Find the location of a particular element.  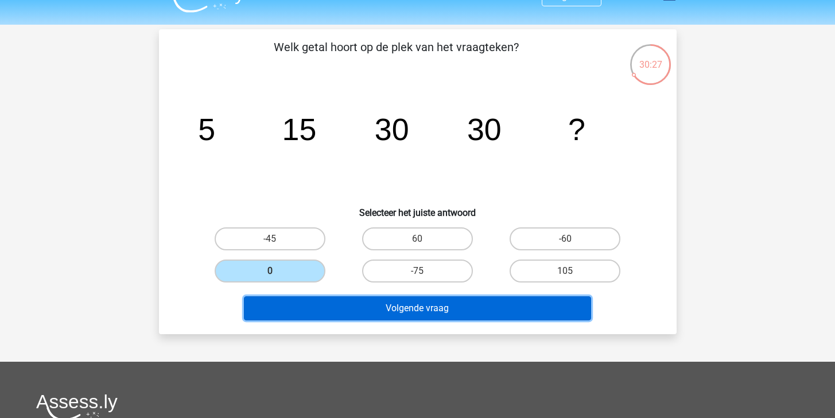

label: 0 is located at coordinates (270, 271).